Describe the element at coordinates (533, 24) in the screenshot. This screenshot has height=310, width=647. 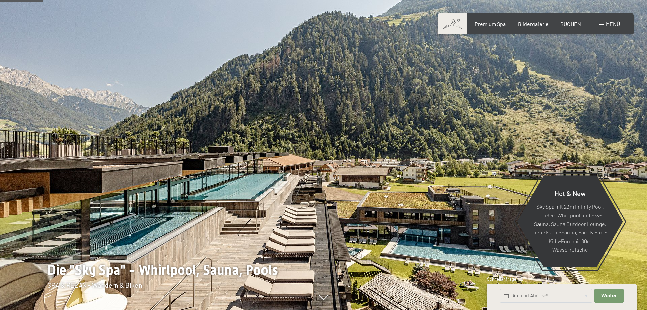
I see `a: Bildergalerie` at that location.